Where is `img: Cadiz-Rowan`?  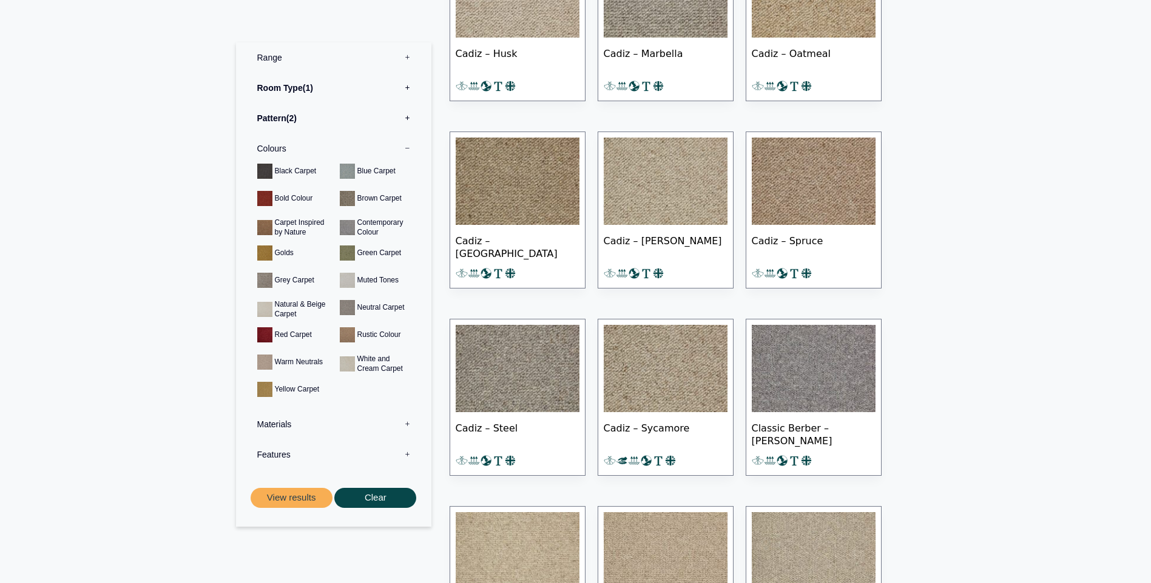 img: Cadiz-Rowan is located at coordinates (665, 181).